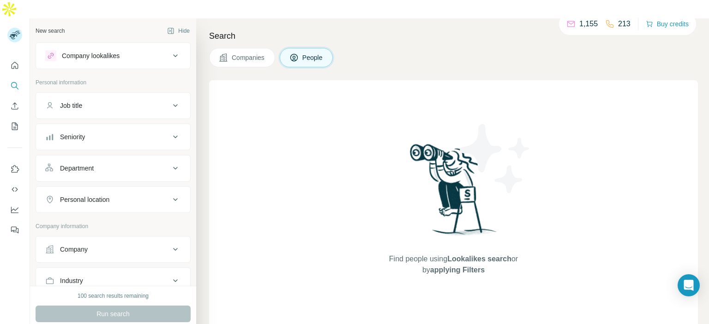 The width and height of the screenshot is (709, 324). I want to click on button: Department, so click(113, 168).